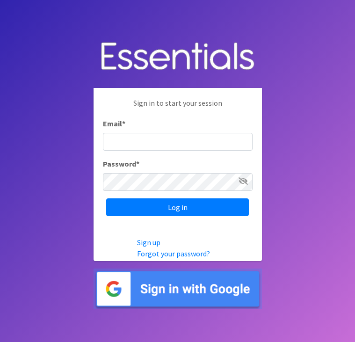 The width and height of the screenshot is (355, 342). Describe the element at coordinates (149, 242) in the screenshot. I see `a: Sign up` at that location.